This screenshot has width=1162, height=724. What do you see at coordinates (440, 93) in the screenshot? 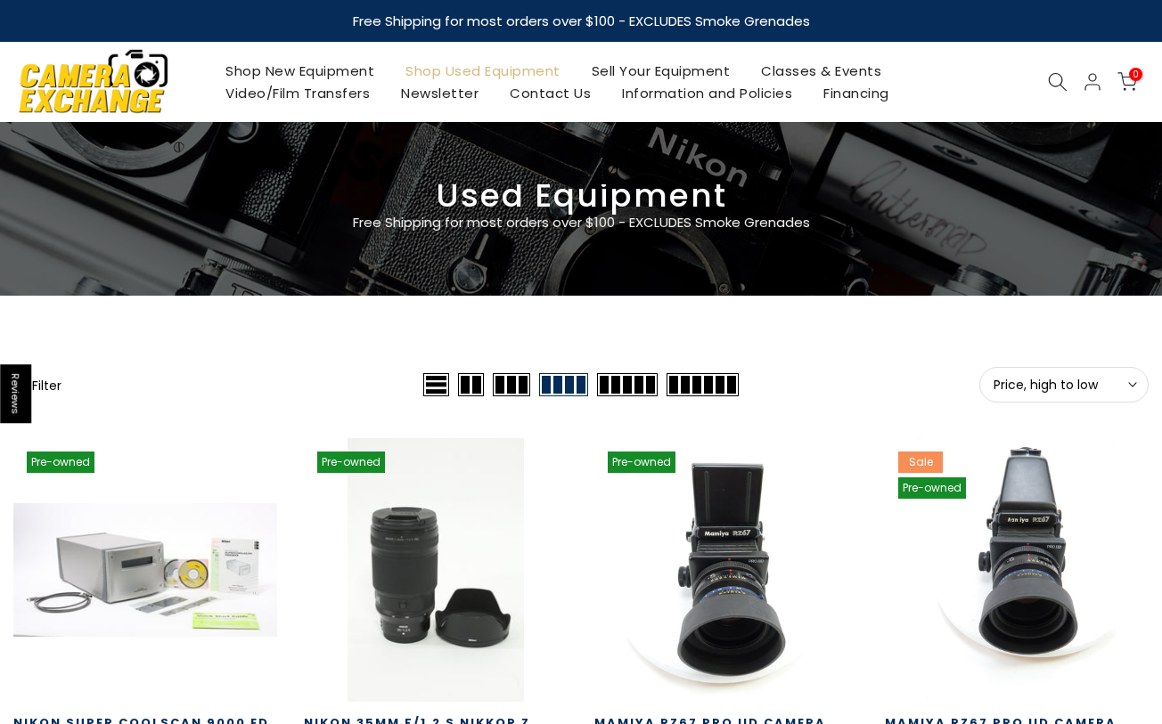
I see `a: Newsletter` at bounding box center [440, 93].